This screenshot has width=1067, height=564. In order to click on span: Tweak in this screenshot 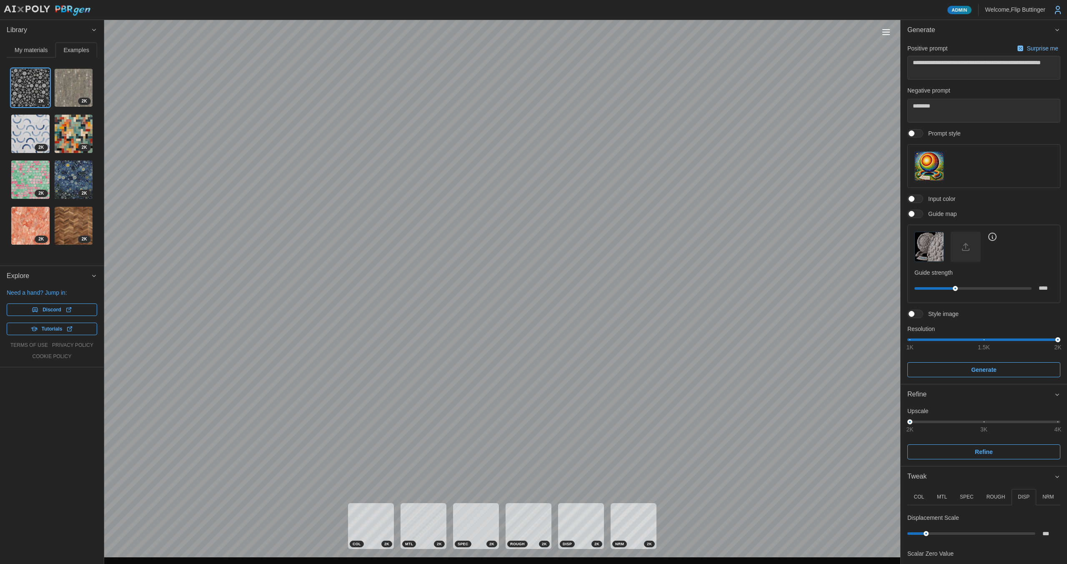, I will do `click(980, 476)`.